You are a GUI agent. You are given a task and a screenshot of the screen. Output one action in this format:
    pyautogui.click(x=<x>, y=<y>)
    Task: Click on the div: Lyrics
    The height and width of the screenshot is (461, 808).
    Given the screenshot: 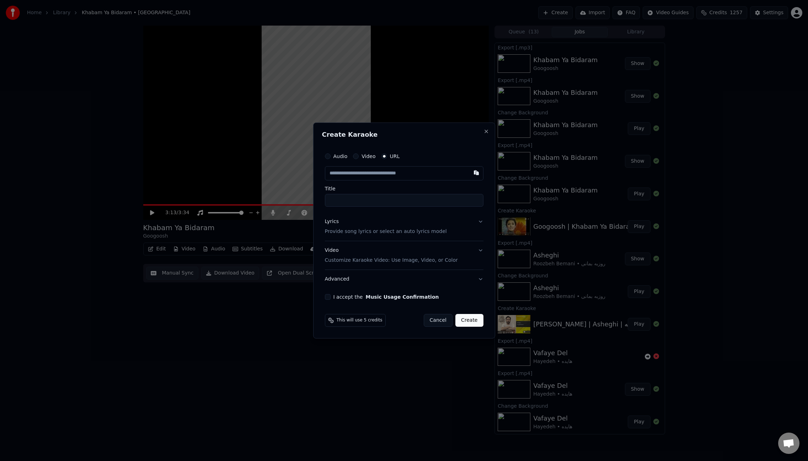 What is the action you would take?
    pyautogui.click(x=332, y=222)
    